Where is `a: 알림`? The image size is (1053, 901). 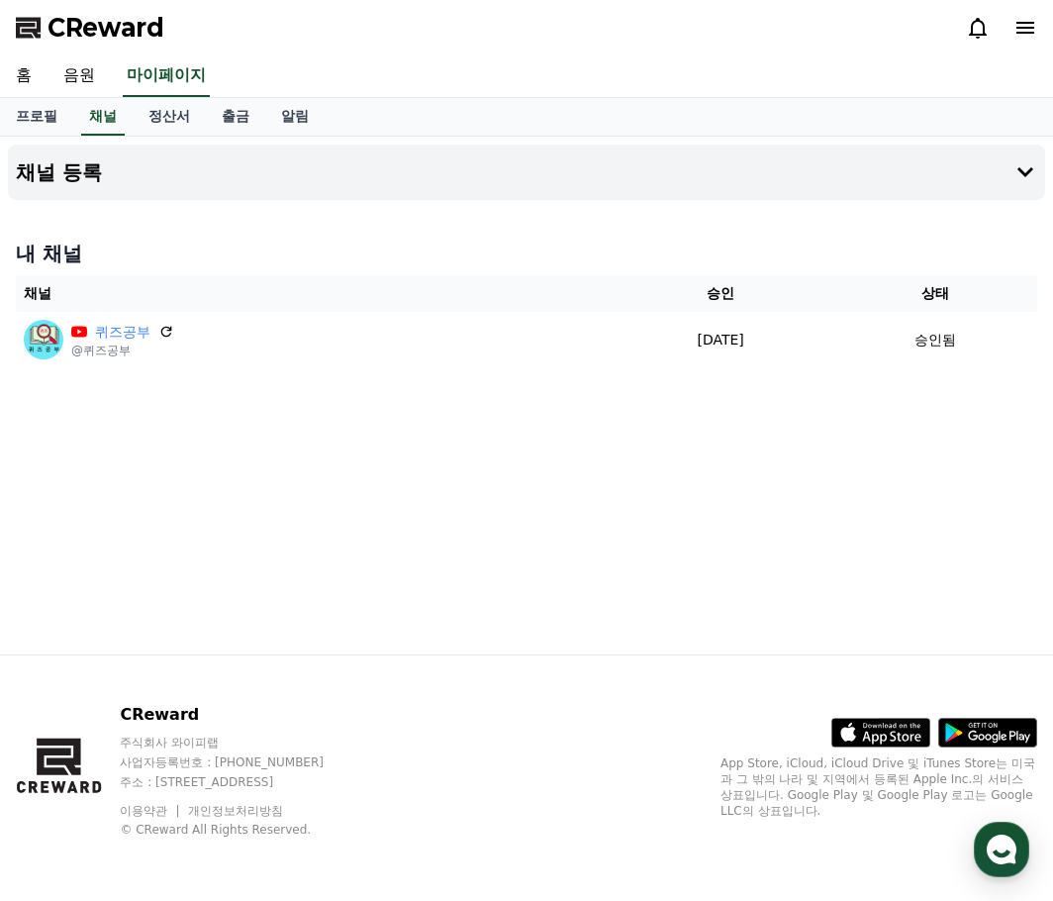
a: 알림 is located at coordinates (295, 117).